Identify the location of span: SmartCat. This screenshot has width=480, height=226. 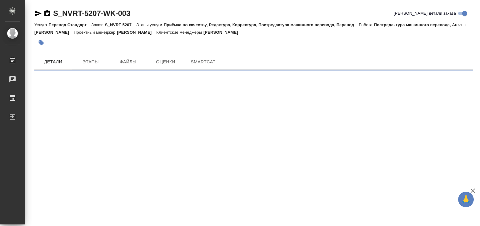
(203, 62).